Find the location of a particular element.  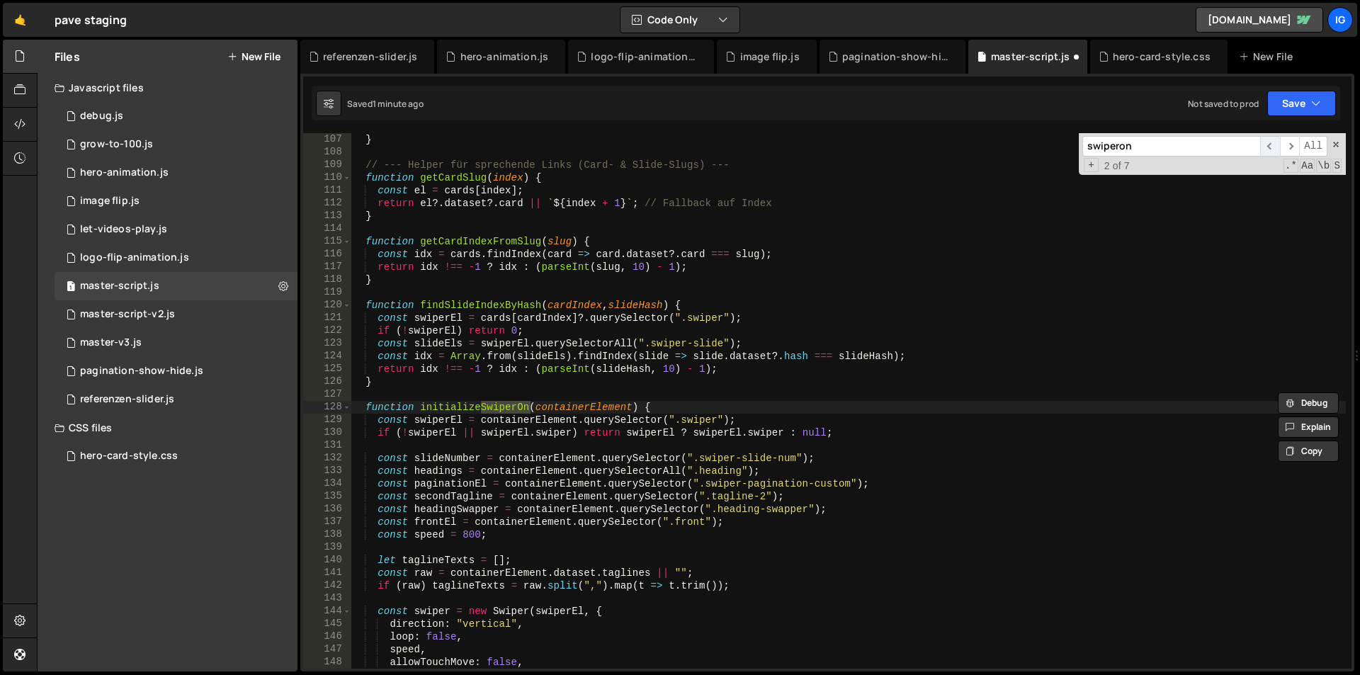

span: 1 is located at coordinates (71, 288).